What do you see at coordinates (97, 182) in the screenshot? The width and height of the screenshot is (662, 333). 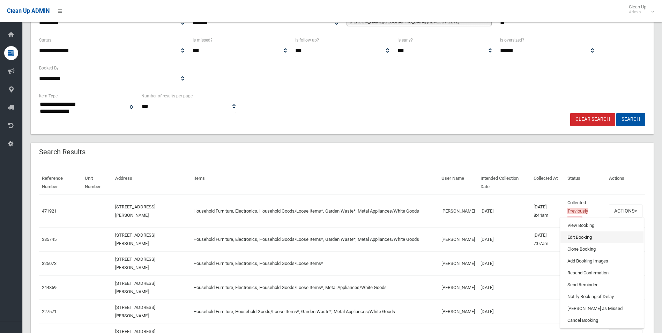 I see `th: Unit Number` at bounding box center [97, 182].